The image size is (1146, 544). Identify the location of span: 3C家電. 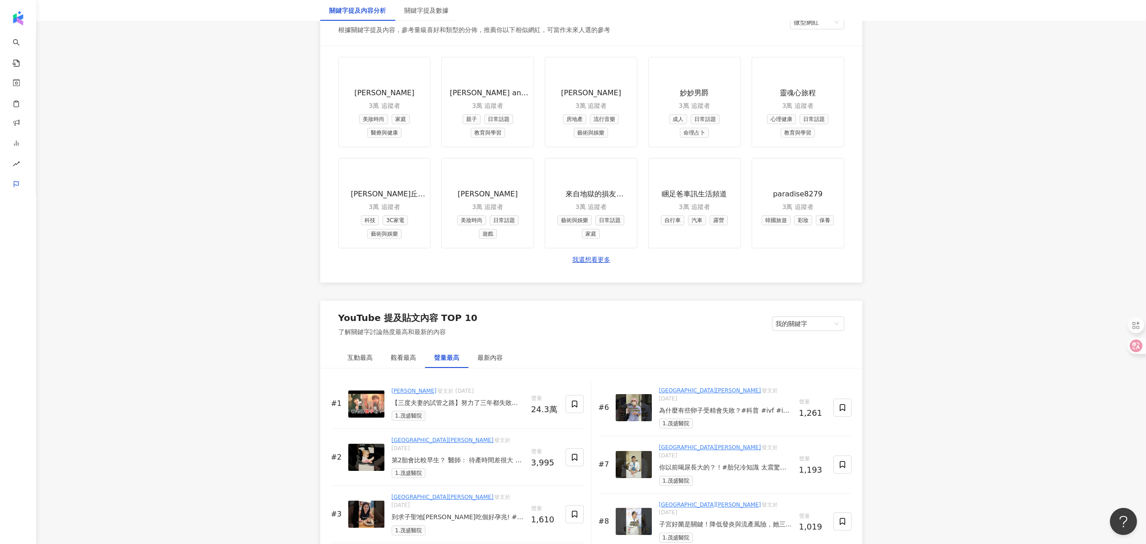
(395, 220).